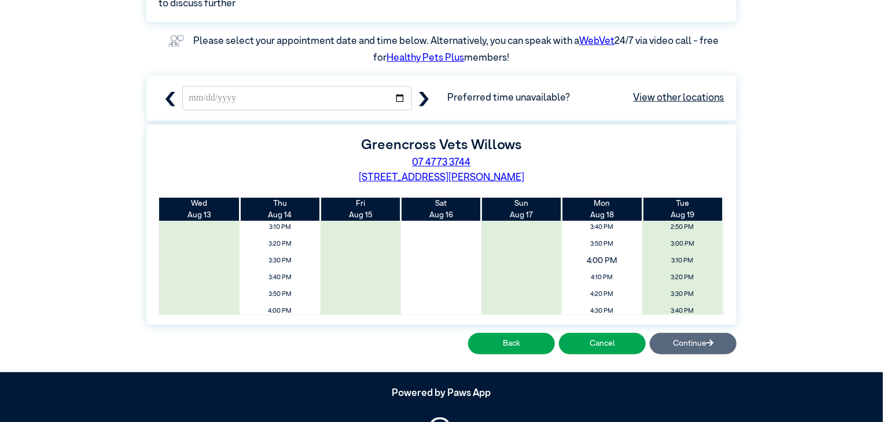 This screenshot has height=422, width=883. I want to click on a: WebVet, so click(597, 41).